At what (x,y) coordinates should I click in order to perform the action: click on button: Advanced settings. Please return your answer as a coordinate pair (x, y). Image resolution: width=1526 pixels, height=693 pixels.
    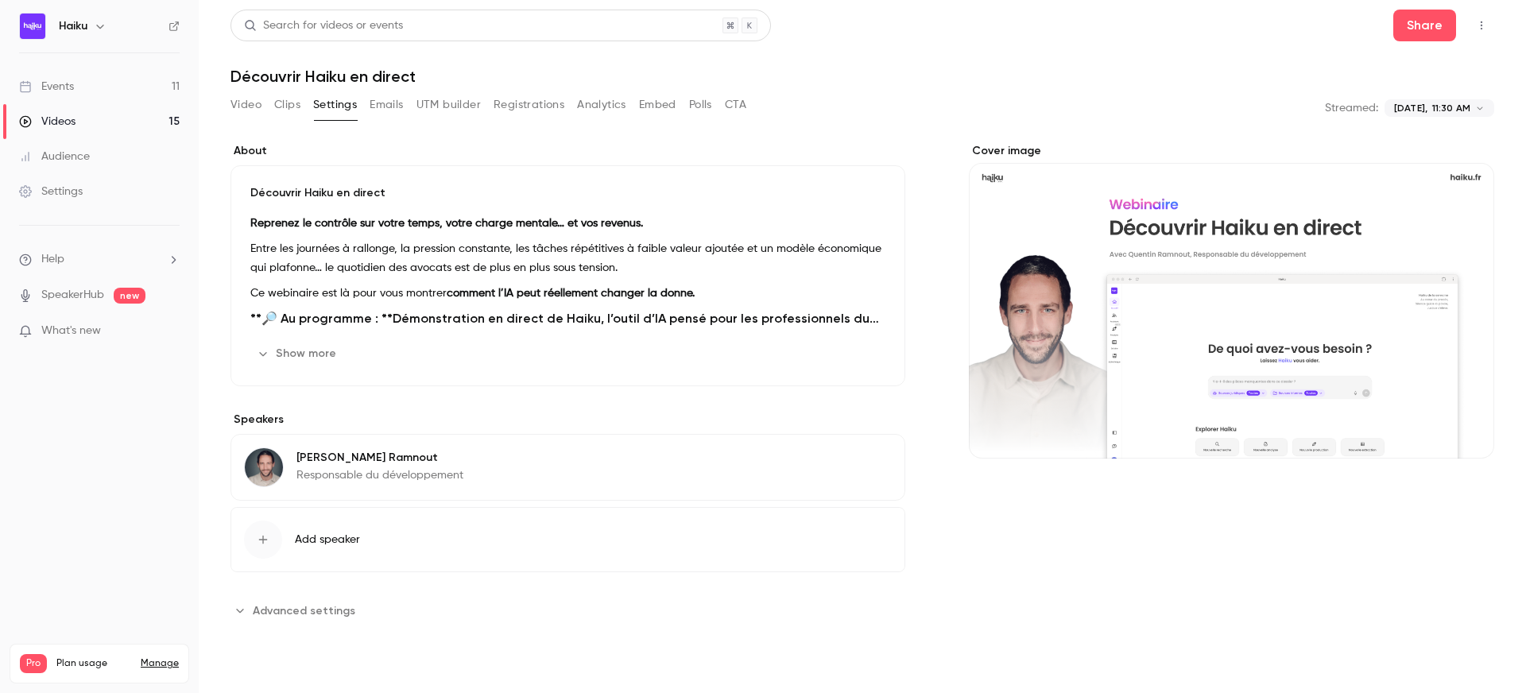
    Looking at the image, I should click on (297, 611).